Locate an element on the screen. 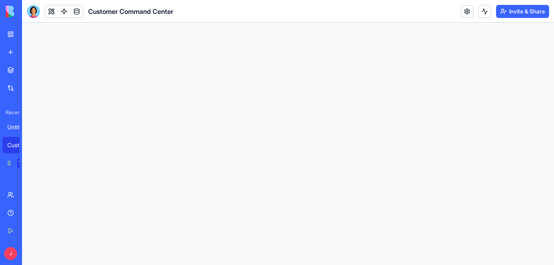  button: Invite & Share is located at coordinates (523, 11).